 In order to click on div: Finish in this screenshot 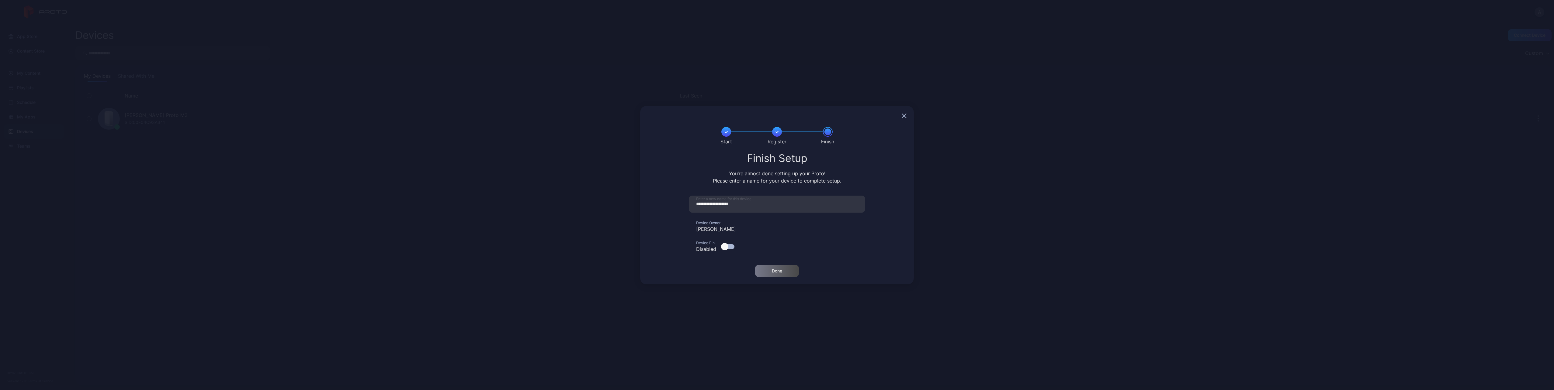, I will do `click(827, 142)`.